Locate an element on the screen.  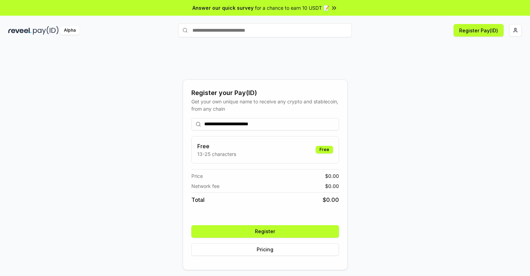
img: pay_id is located at coordinates (46, 30).